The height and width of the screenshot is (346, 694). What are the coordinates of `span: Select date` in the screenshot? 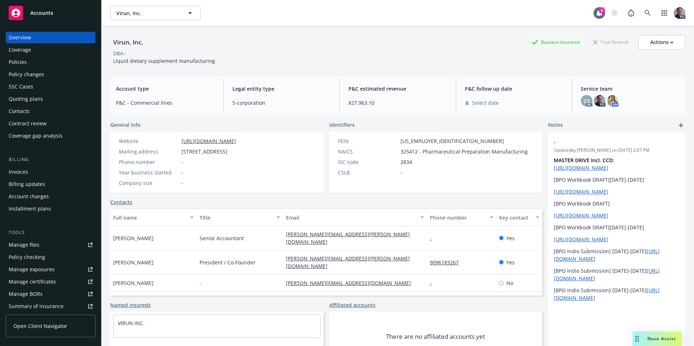 It's located at (486, 103).